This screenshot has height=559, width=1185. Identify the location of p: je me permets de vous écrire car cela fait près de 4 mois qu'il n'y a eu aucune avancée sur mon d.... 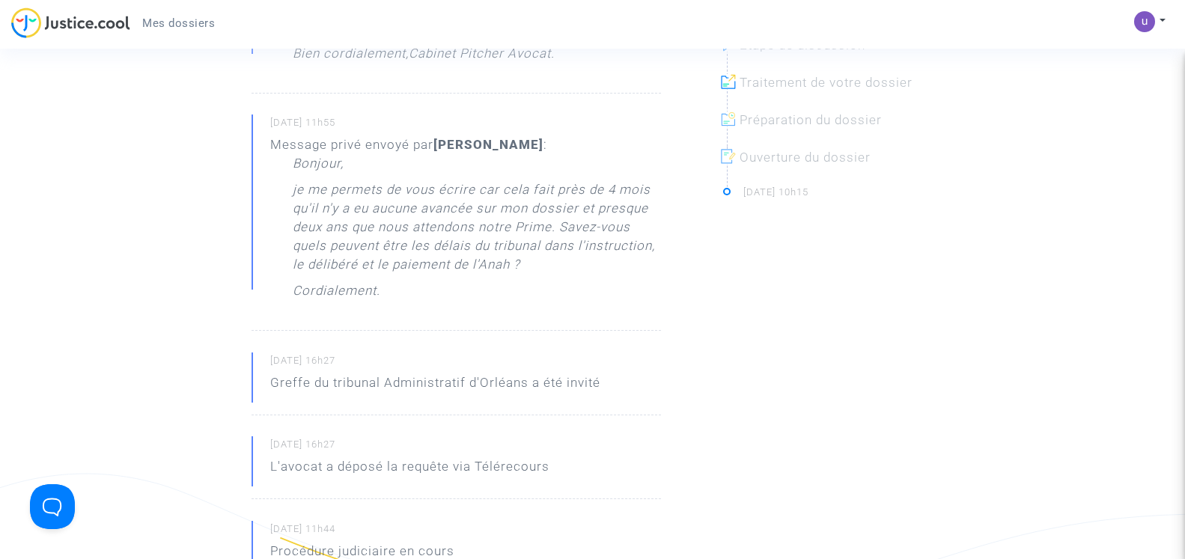
(477, 231).